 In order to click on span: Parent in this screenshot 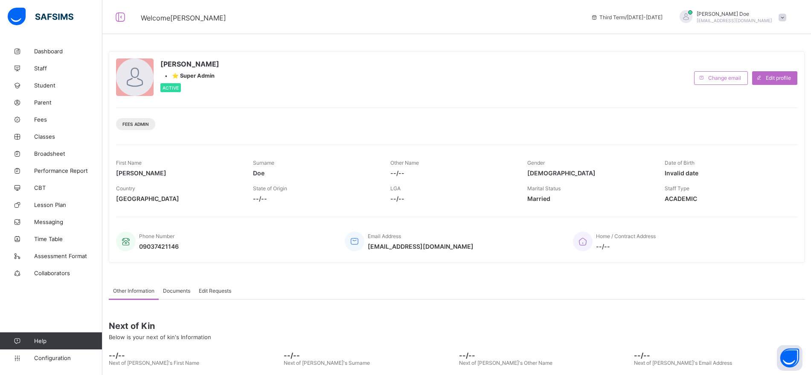, I will do `click(68, 102)`.